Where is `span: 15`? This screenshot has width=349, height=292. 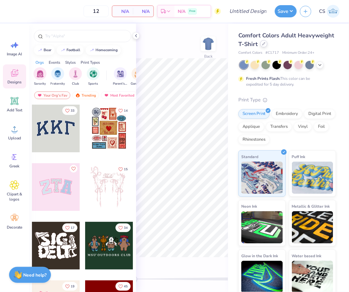 span: 15 is located at coordinates (126, 170).